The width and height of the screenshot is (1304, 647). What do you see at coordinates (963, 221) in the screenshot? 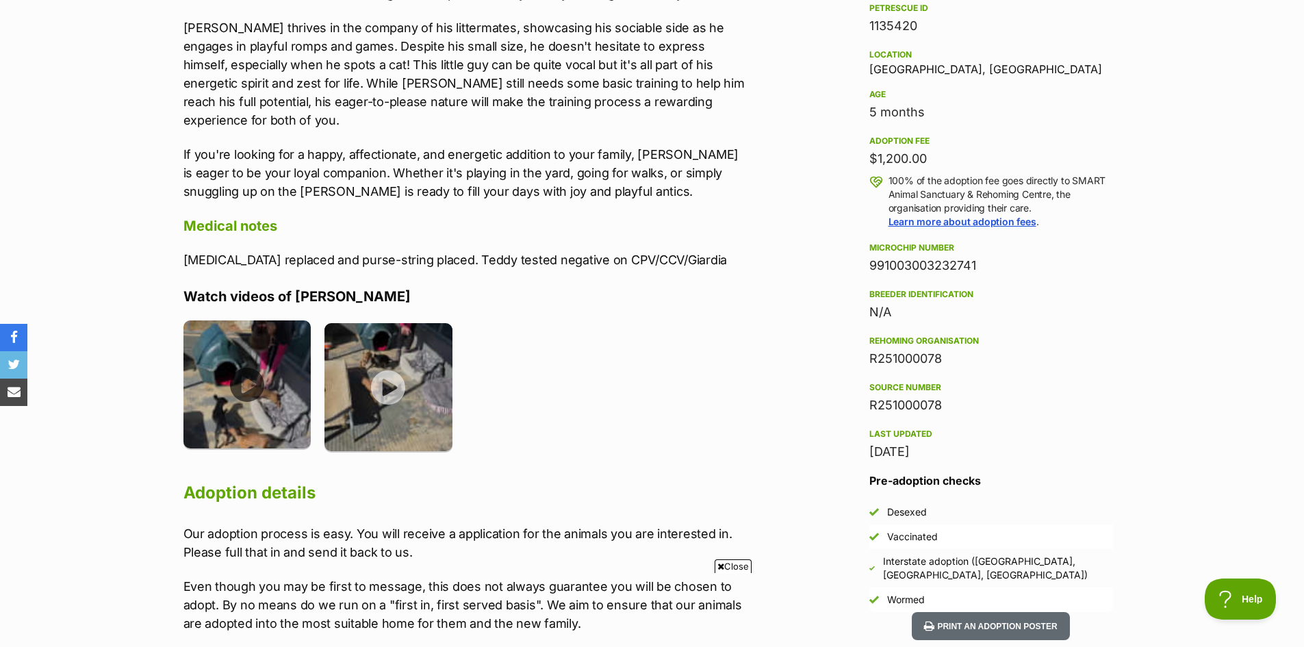
I see `a: Learn more about adoption fees` at bounding box center [963, 221].